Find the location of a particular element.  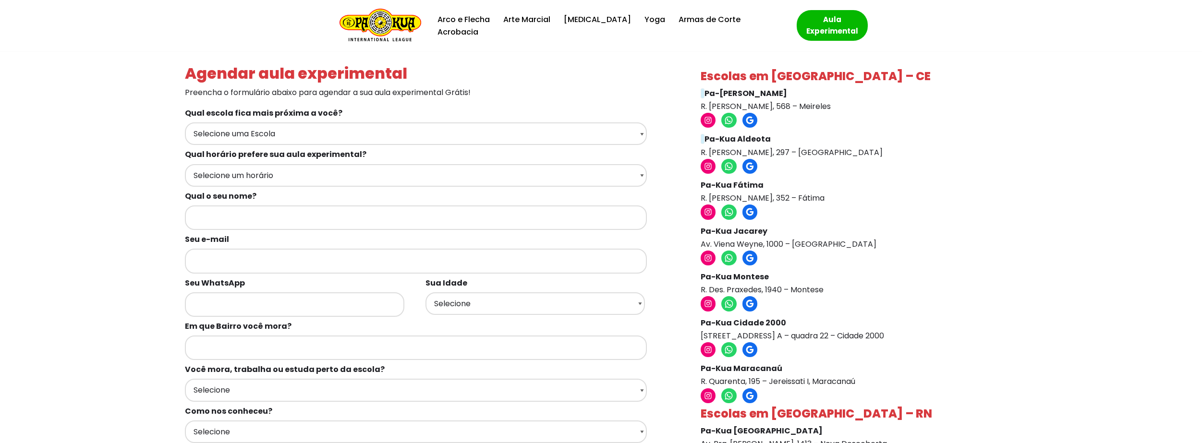

h4: Agendar aula experimental is located at coordinates (428, 73).